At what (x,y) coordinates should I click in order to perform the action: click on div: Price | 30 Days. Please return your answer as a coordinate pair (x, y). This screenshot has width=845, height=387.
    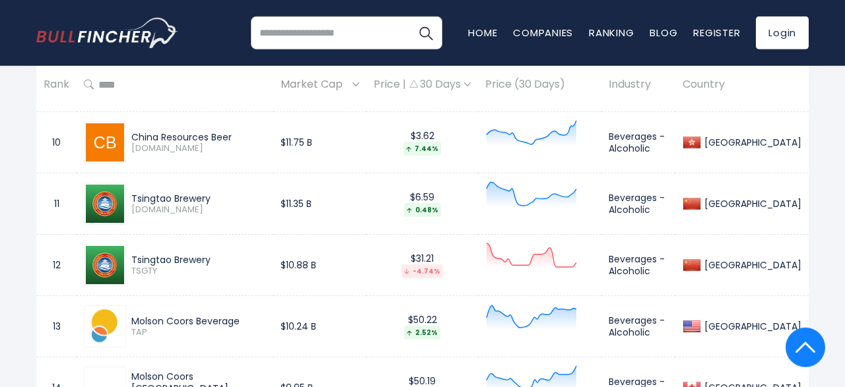
    Looking at the image, I should click on (422, 85).